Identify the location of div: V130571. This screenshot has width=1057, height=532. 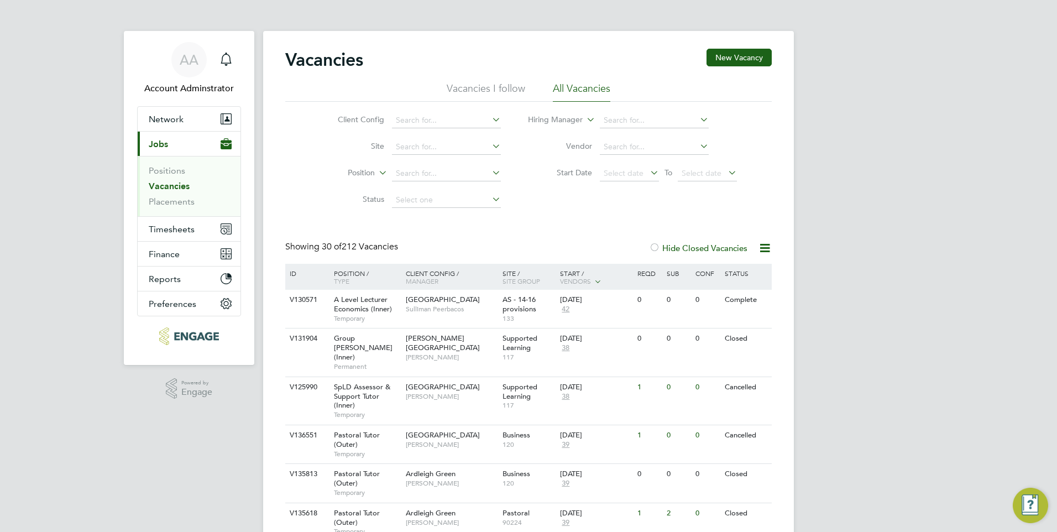
(306, 300).